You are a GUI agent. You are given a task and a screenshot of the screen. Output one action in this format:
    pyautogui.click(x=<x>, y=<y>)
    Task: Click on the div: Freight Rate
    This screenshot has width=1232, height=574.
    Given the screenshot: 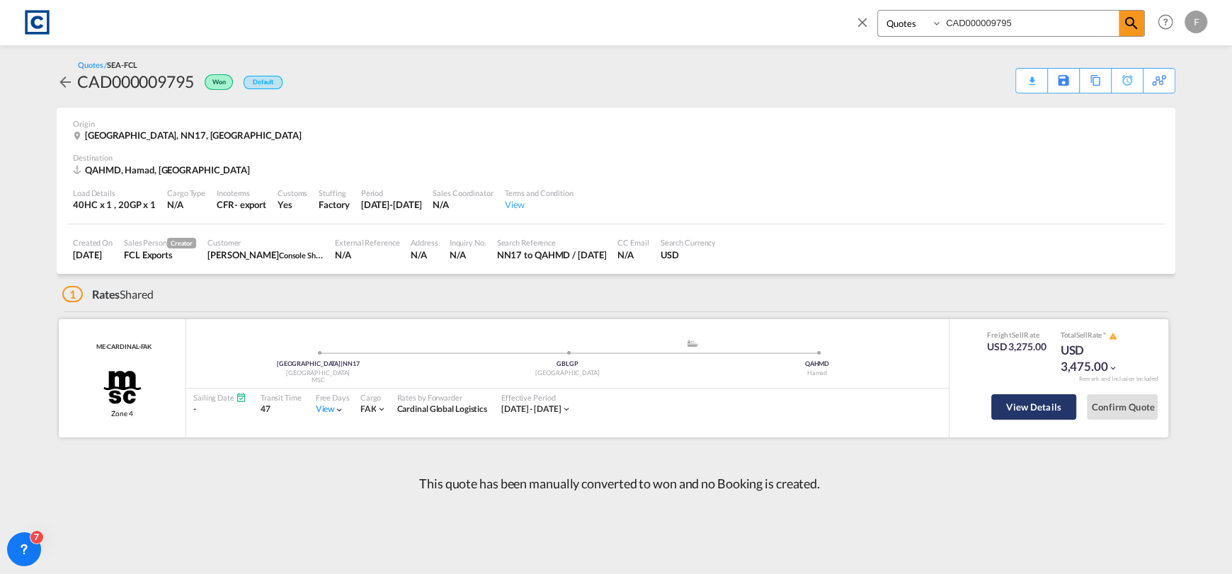 What is the action you would take?
    pyautogui.click(x=1017, y=335)
    